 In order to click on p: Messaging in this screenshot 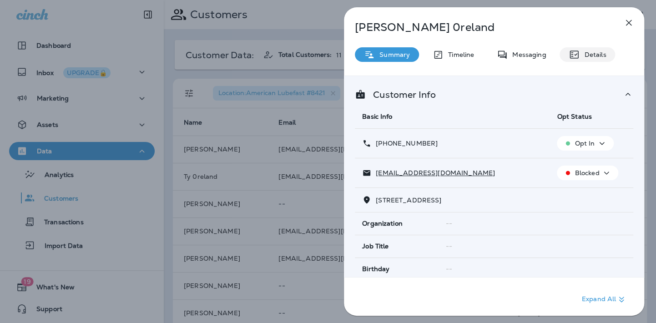, I will do `click(527, 55)`.